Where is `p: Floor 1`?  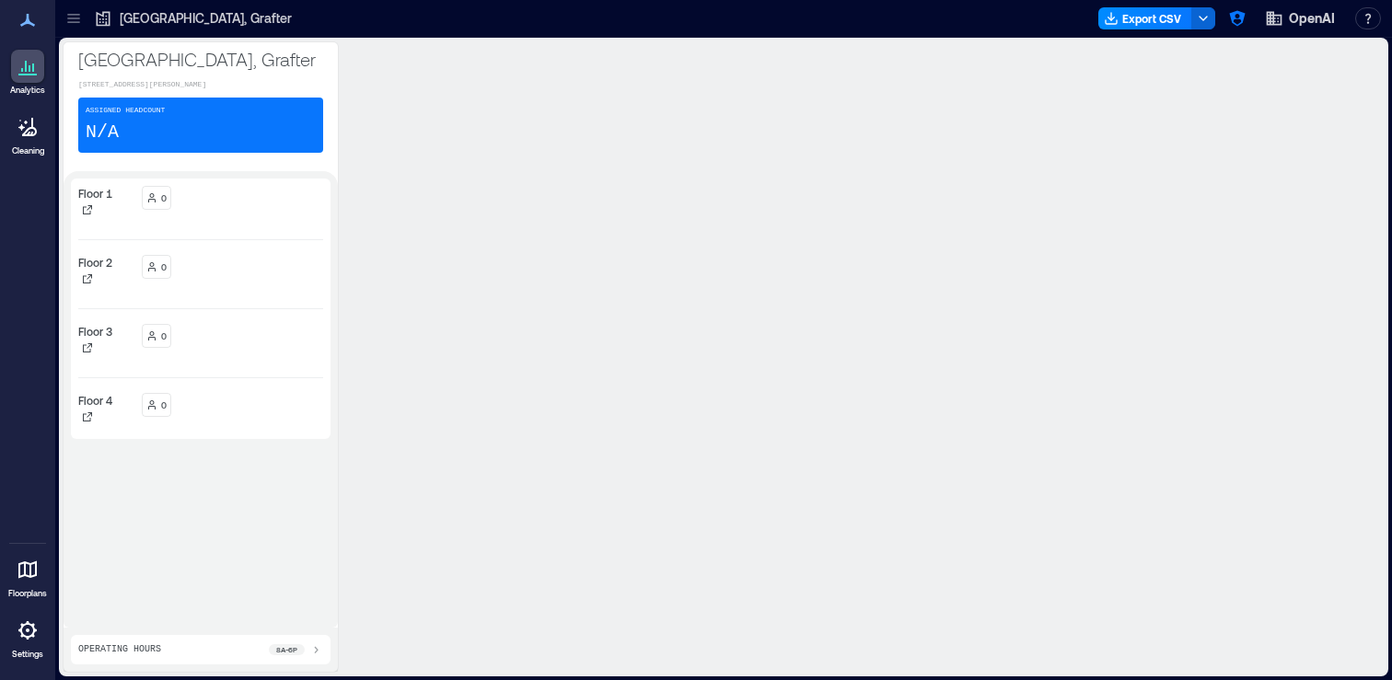 p: Floor 1 is located at coordinates (95, 193).